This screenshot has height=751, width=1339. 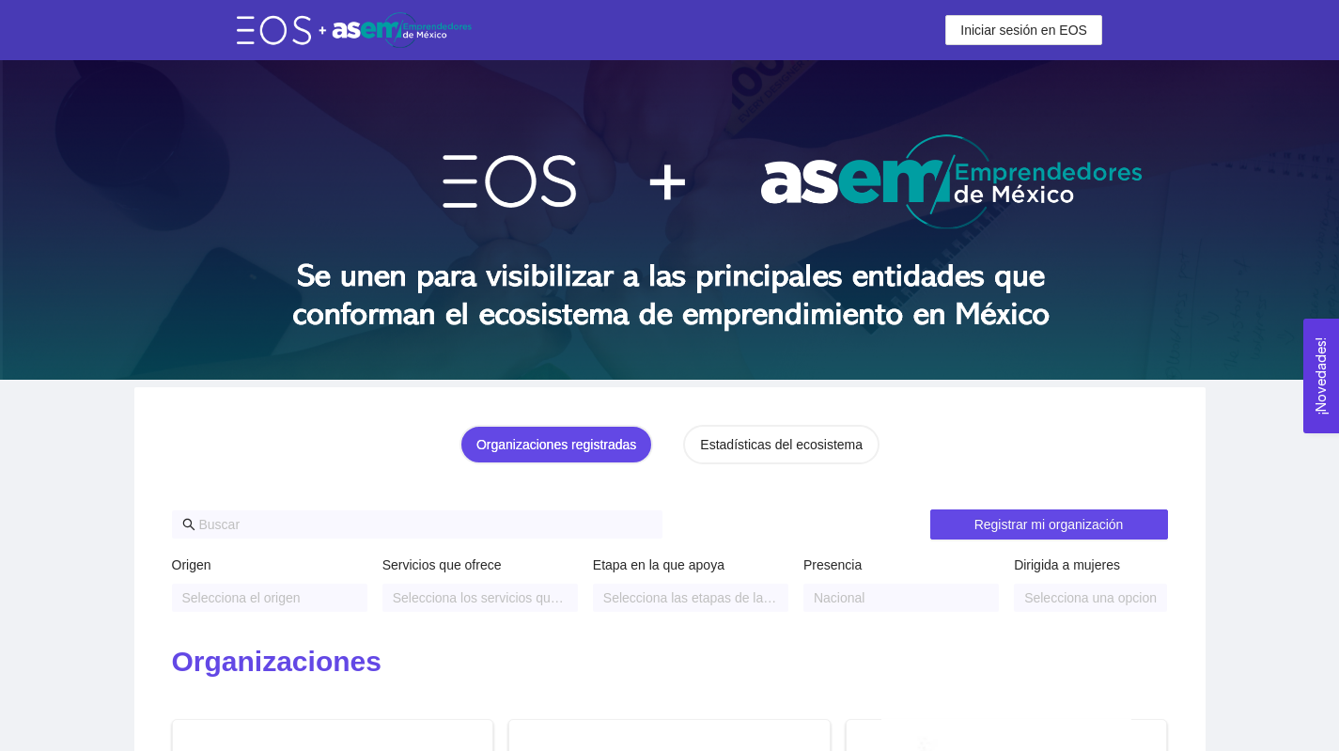 I want to click on img: eos-asem-logo.38b026ae.png, so click(x=354, y=29).